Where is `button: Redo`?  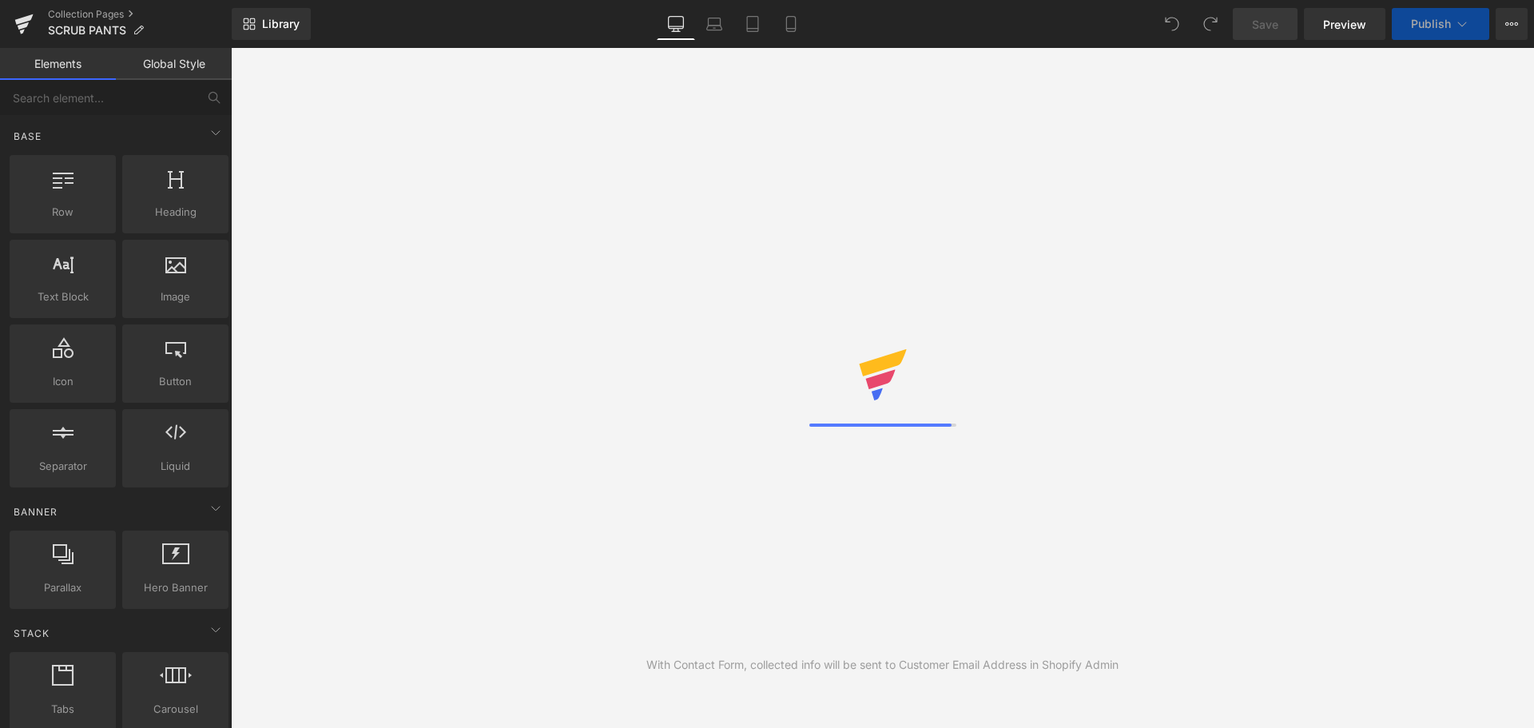 button: Redo is located at coordinates (1210, 24).